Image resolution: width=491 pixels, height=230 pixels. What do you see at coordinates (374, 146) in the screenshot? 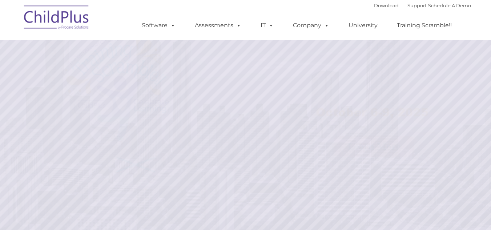
I see `a: Learn More` at bounding box center [374, 146].